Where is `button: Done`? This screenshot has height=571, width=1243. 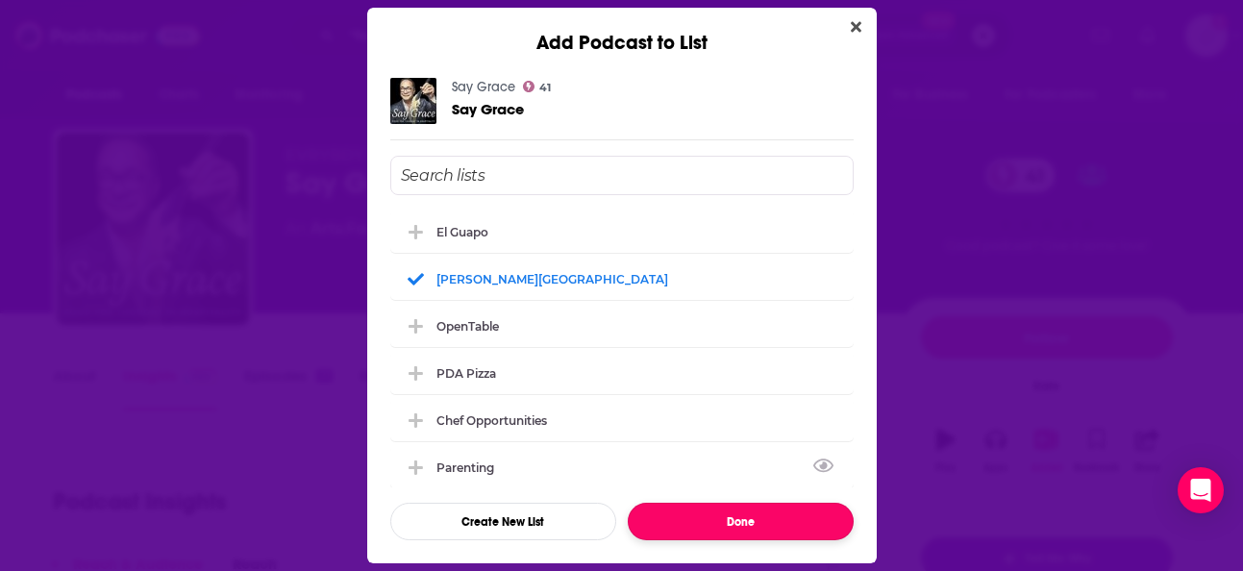 button: Done is located at coordinates (740, 521).